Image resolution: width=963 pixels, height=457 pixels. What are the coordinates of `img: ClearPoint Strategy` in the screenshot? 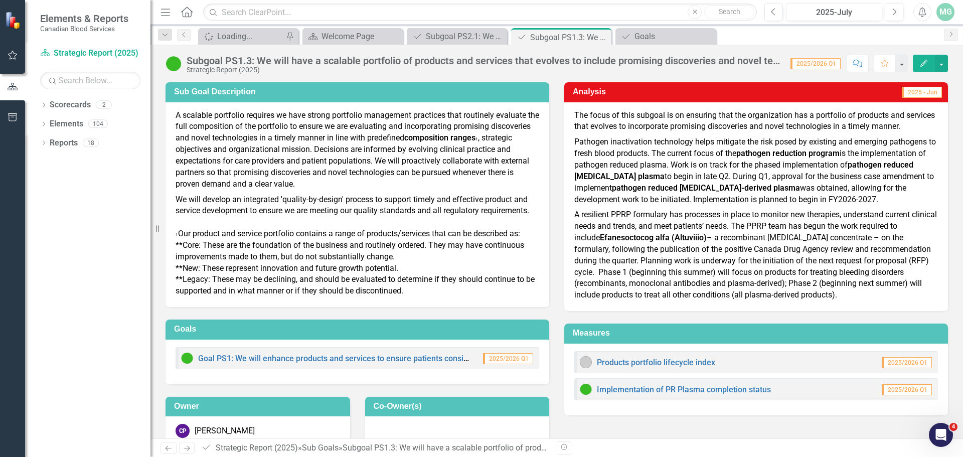 It's located at (14, 20).